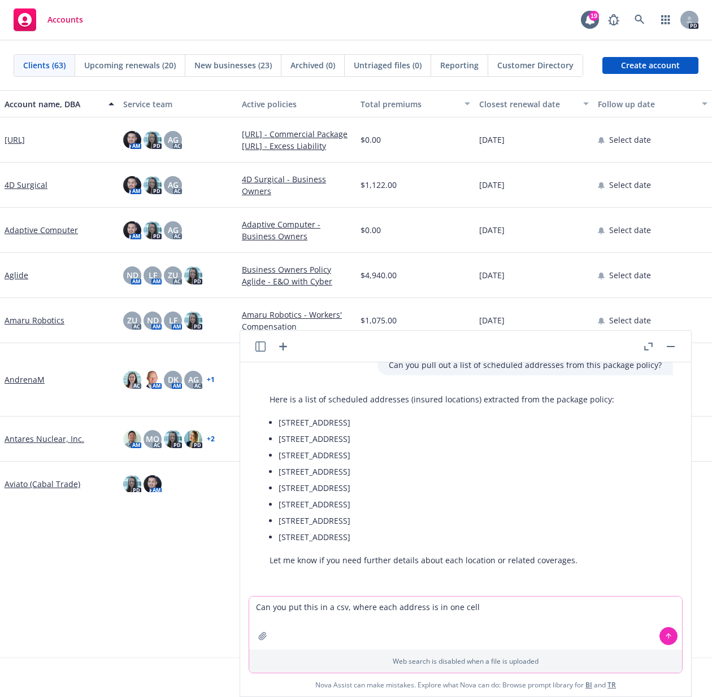  I want to click on span: Archived (0), so click(312, 65).